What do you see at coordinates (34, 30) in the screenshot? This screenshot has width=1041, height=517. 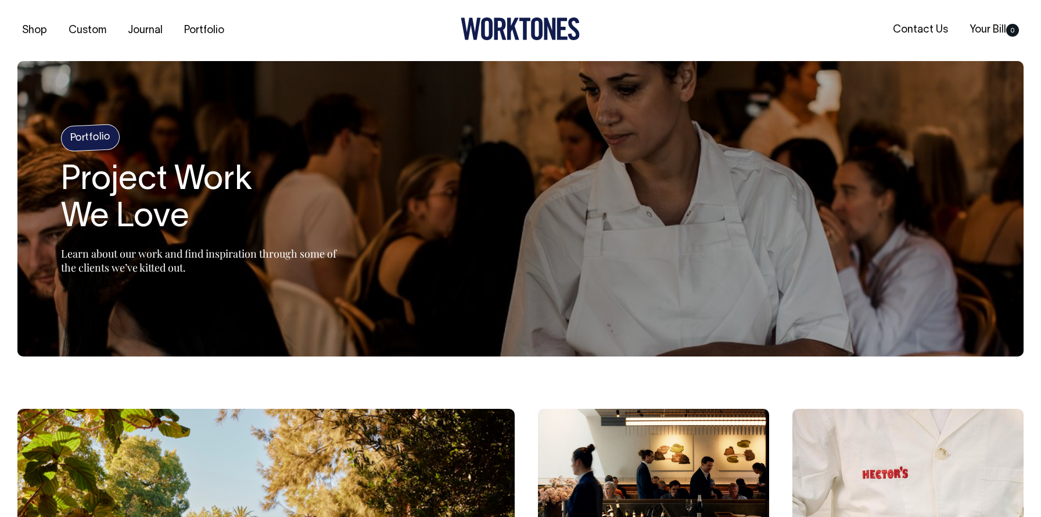 I see `a: Shop` at bounding box center [34, 30].